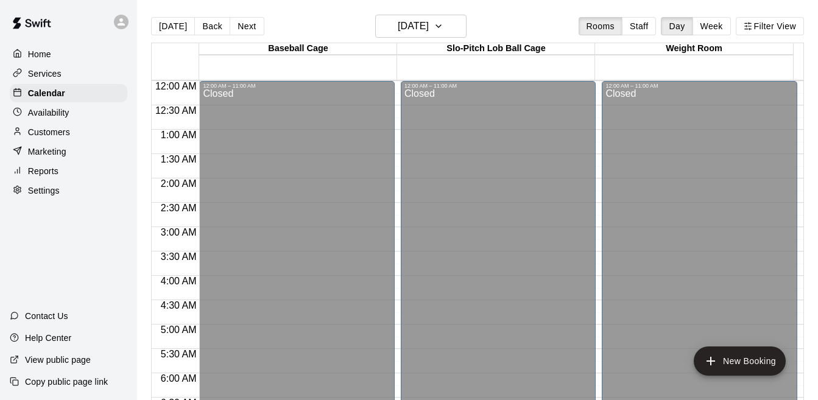  I want to click on span: 5:30 AM, so click(178, 354).